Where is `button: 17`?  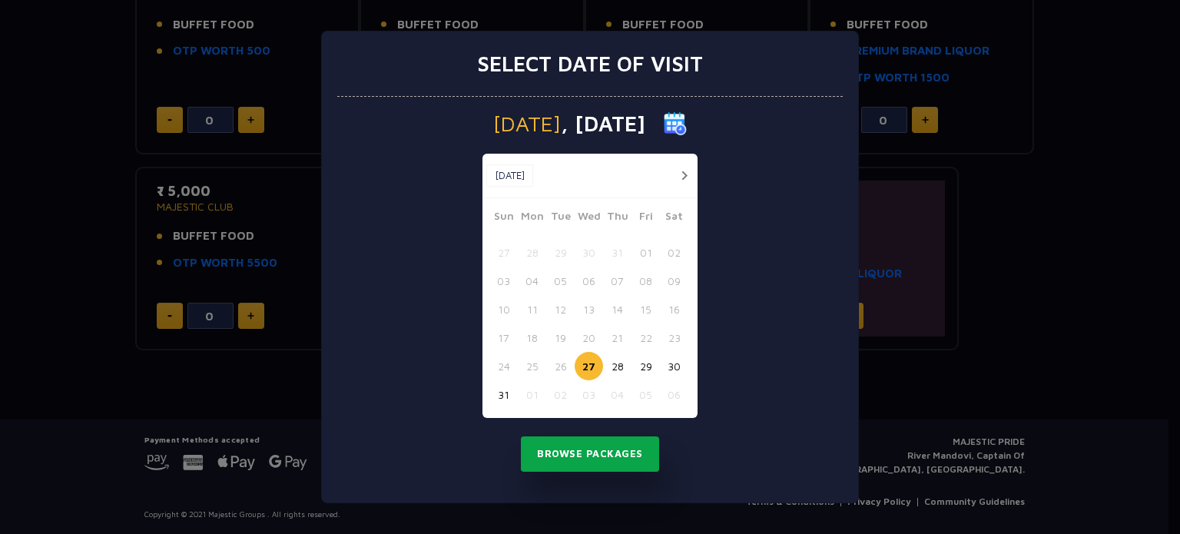 button: 17 is located at coordinates (503, 337).